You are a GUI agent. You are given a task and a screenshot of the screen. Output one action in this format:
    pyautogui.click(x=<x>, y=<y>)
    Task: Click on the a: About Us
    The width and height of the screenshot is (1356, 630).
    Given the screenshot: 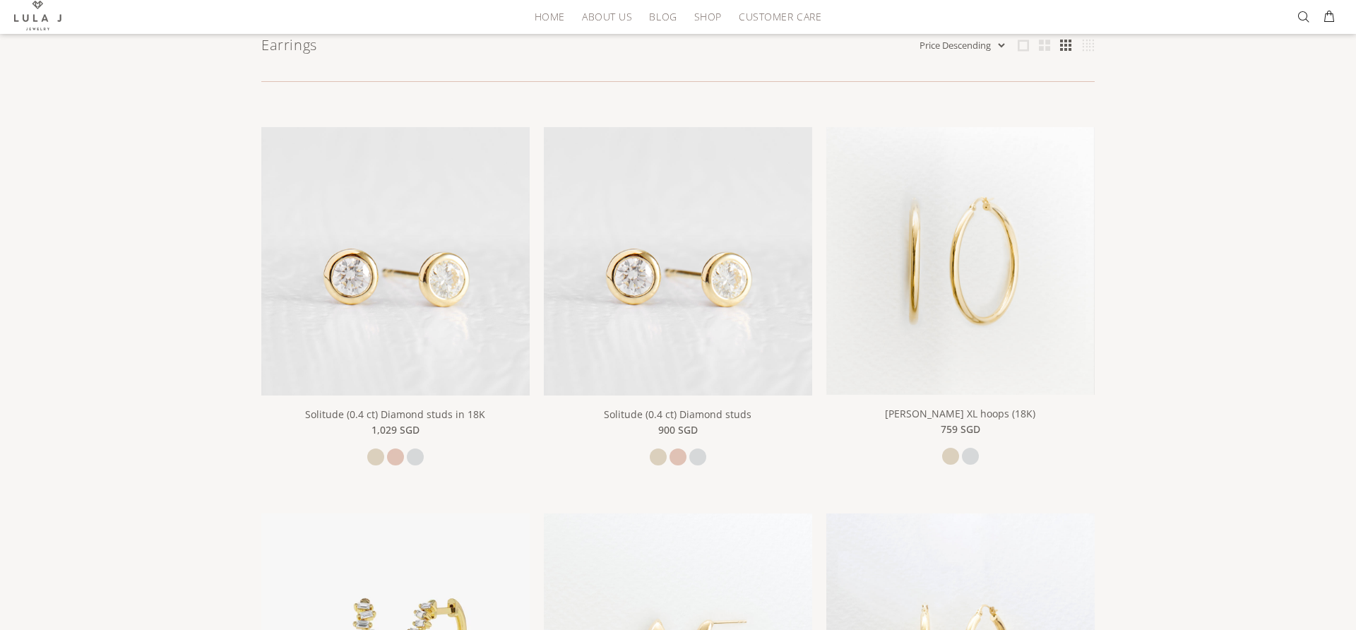 What is the action you would take?
    pyautogui.click(x=607, y=16)
    